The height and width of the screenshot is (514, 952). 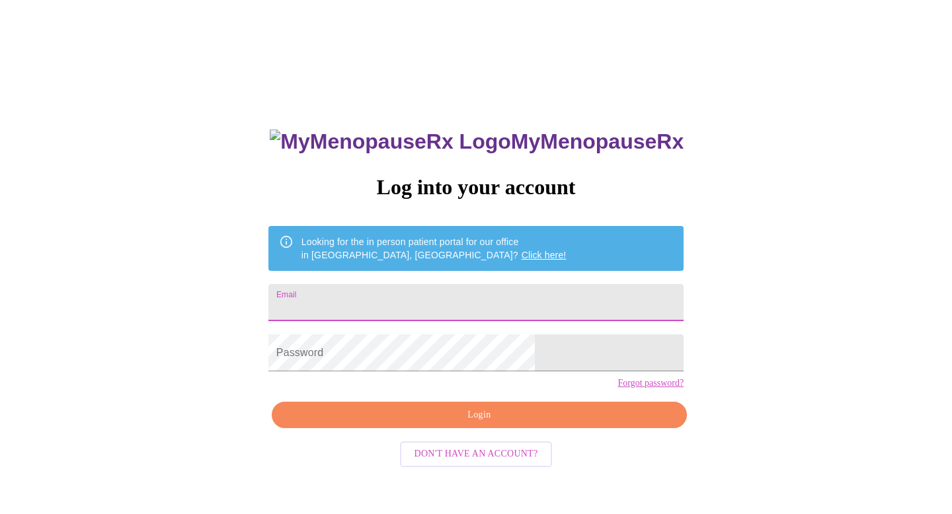 What do you see at coordinates (479, 415) in the screenshot?
I see `button: Login` at bounding box center [479, 415].